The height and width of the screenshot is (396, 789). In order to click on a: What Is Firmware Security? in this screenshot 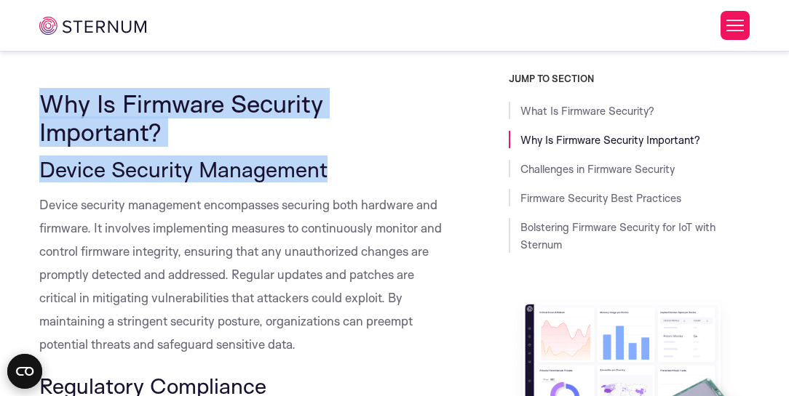, I will do `click(587, 111)`.